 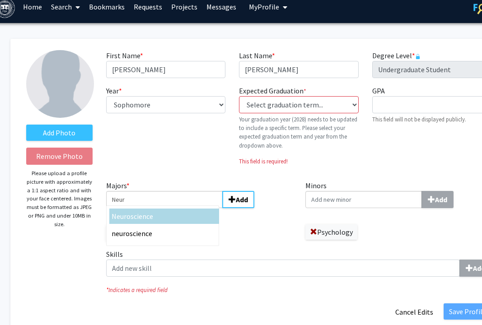 I want to click on label: Degree Level, so click(x=396, y=56).